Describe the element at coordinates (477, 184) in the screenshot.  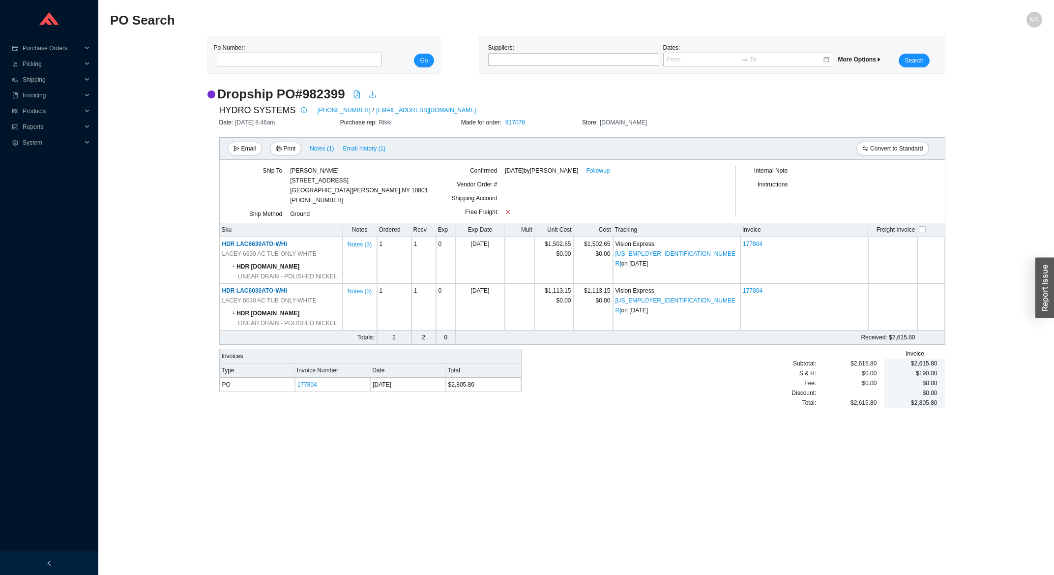
I see `span: Vendor Order #` at that location.